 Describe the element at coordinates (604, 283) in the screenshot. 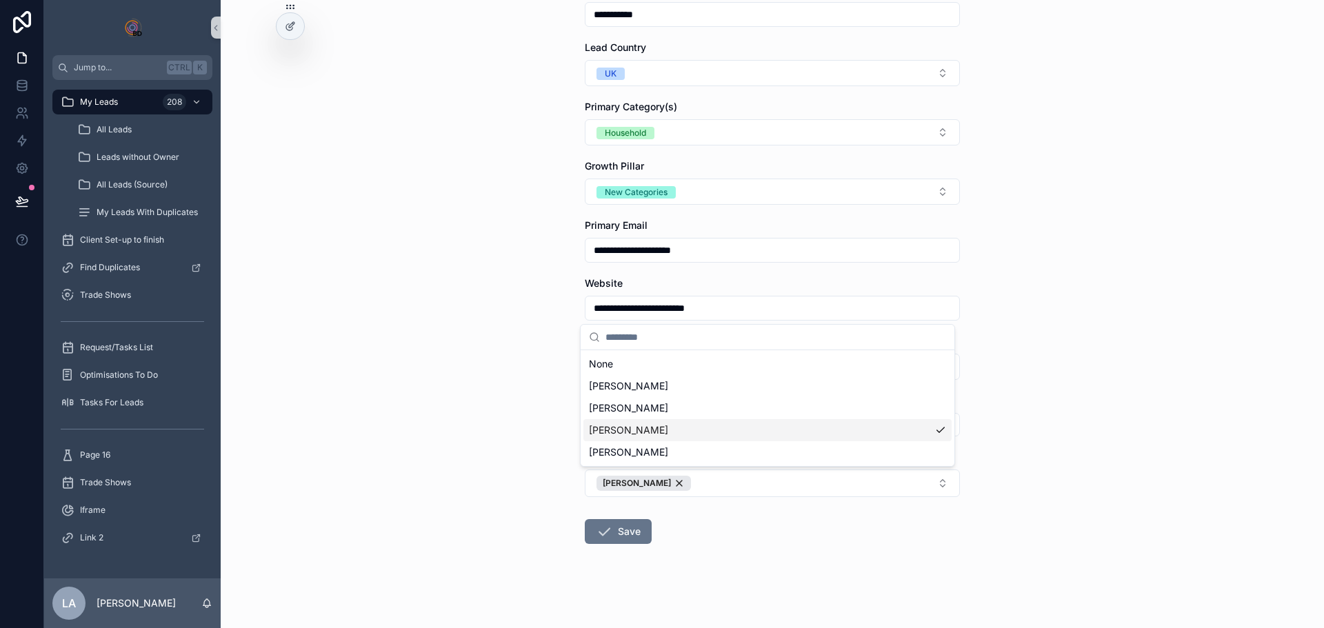

I see `span: Website` at that location.